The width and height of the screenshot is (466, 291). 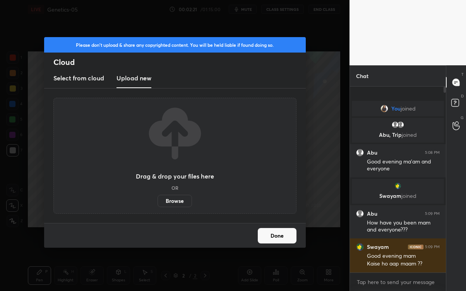 I want to click on div: grid, so click(x=398, y=186).